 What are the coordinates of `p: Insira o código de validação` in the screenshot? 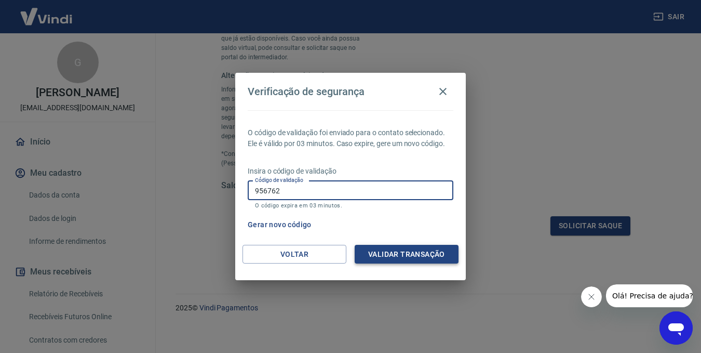 It's located at (351, 171).